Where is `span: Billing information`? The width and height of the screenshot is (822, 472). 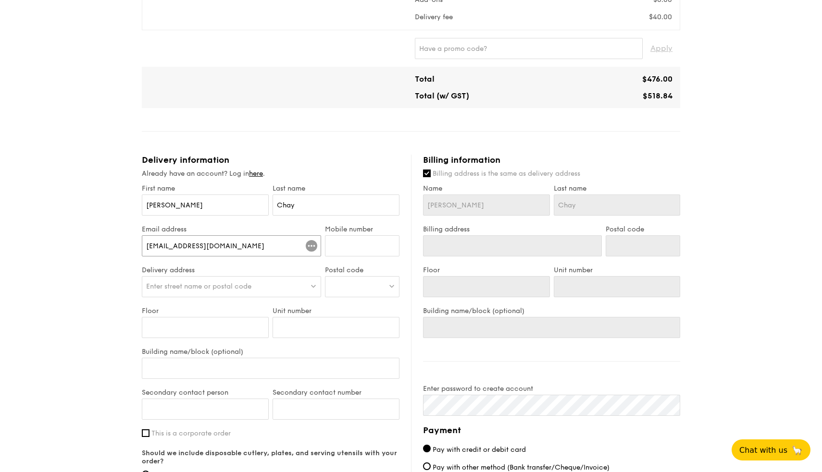
span: Billing information is located at coordinates (461, 160).